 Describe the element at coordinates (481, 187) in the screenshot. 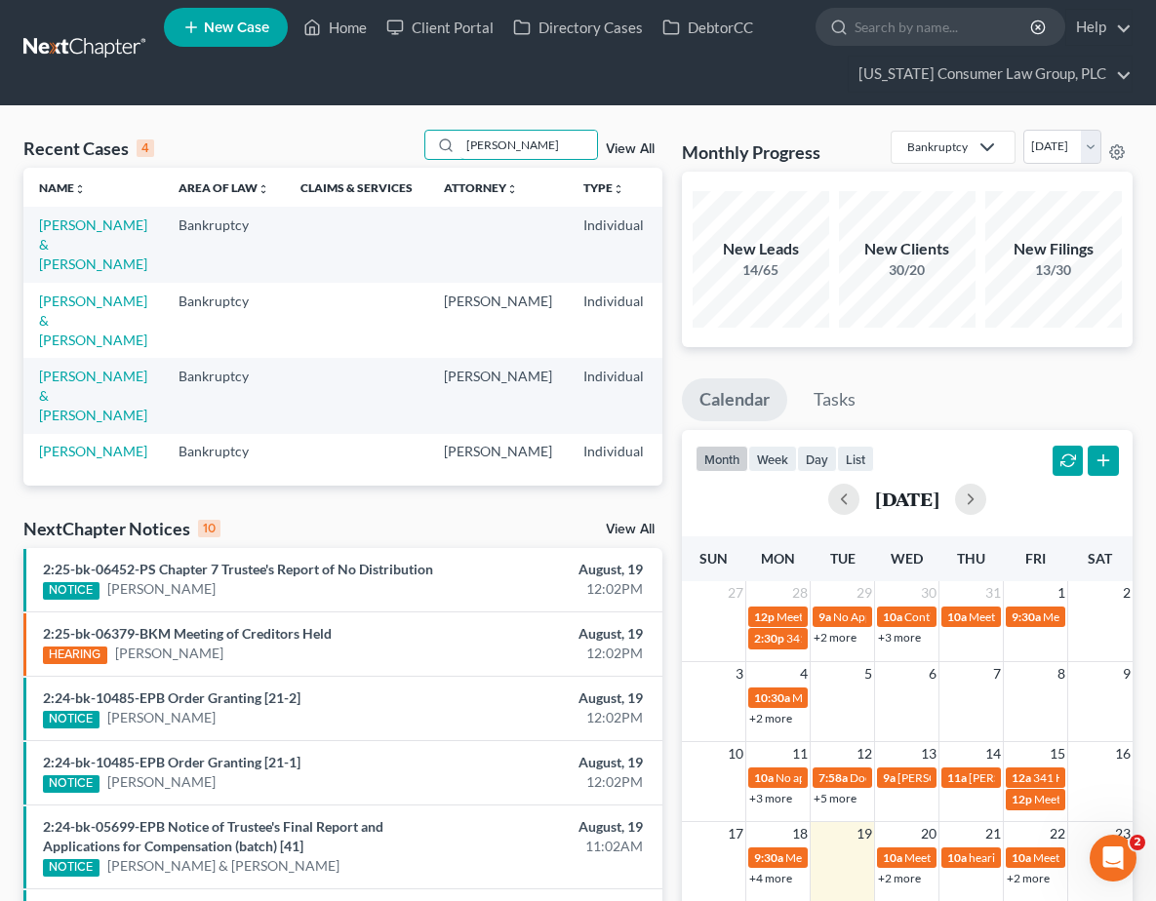

I see `a: Attorneyunfold_more` at that location.